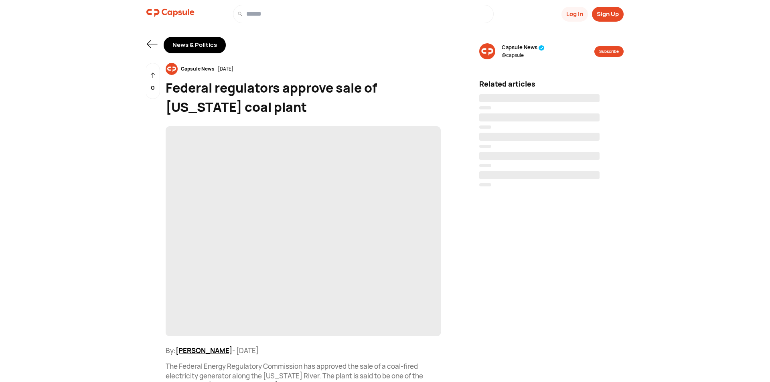  Describe the element at coordinates (542, 48) in the screenshot. I see `img: tick` at that location.